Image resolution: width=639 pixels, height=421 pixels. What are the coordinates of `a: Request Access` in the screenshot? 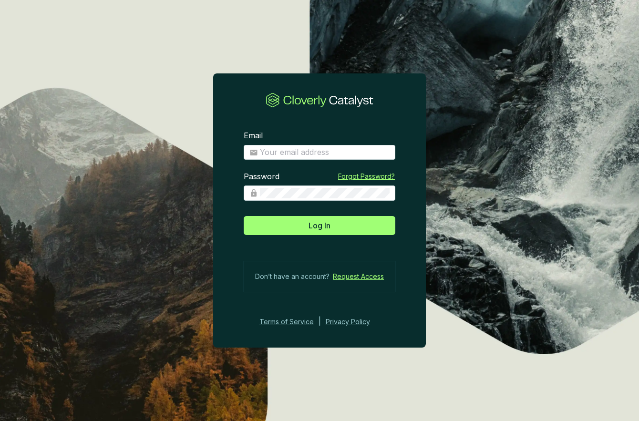 It's located at (358, 277).